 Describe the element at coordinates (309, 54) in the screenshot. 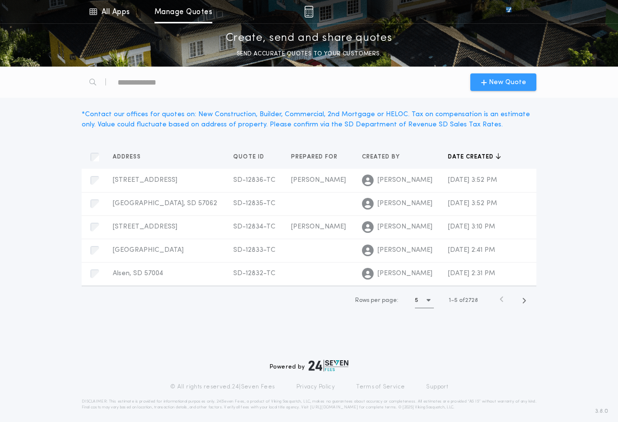

I see `p: SEND ACCURATE QUOTES TO YOUR CUSTOMERS.` at that location.